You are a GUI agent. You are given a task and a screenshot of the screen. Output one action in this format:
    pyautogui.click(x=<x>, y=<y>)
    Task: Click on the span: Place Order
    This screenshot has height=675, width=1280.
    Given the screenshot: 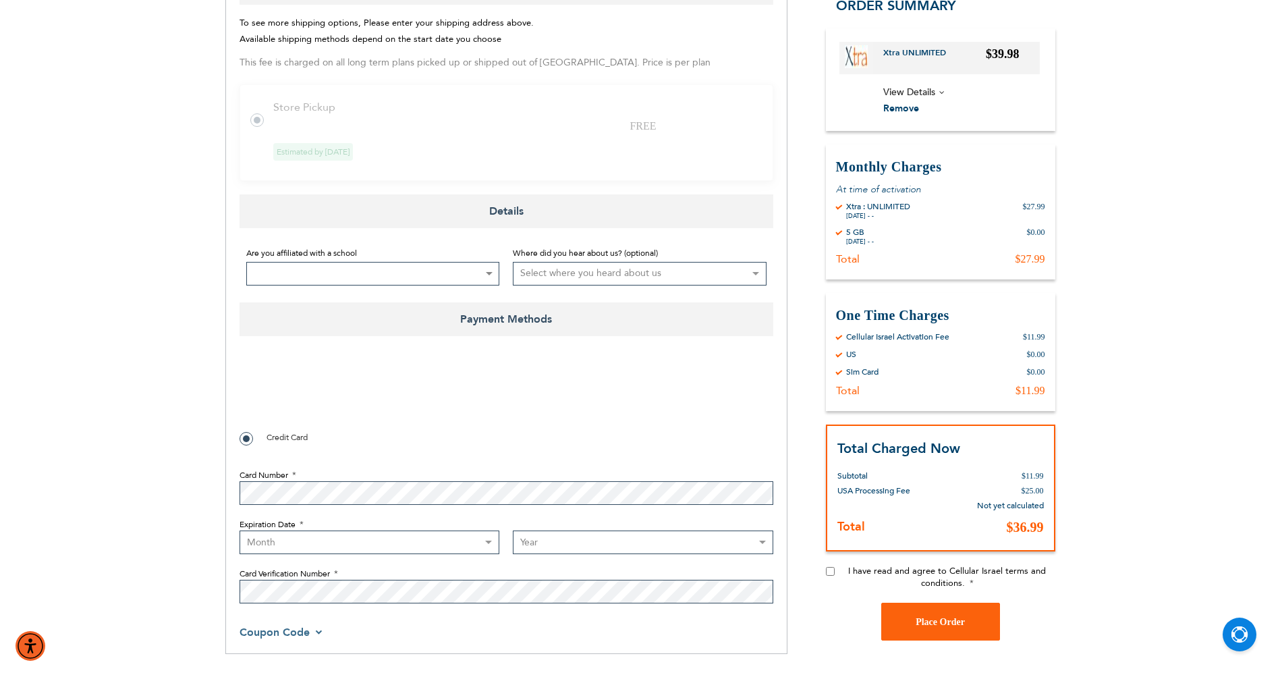 What is the action you would take?
    pyautogui.click(x=940, y=622)
    